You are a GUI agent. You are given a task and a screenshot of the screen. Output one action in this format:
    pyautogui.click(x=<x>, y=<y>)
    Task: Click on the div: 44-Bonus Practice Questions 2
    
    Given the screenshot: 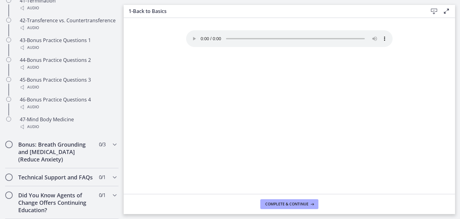 What is the action you would take?
    pyautogui.click(x=68, y=64)
    